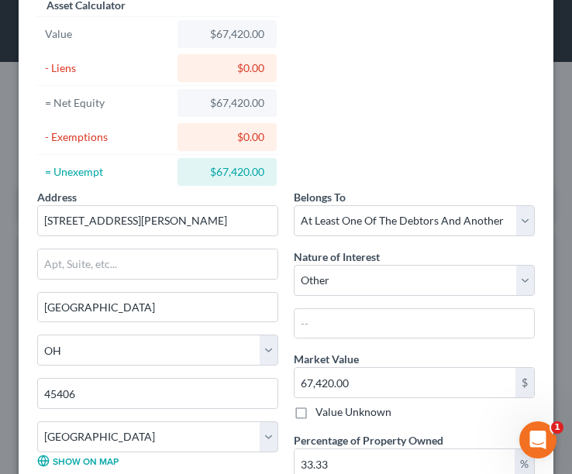  Describe the element at coordinates (557, 428) in the screenshot. I see `span: 1` at that location.